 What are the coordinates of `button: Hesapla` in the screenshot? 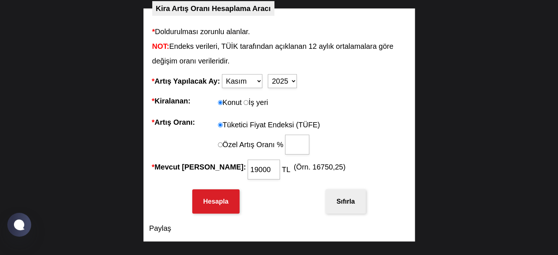 It's located at (216, 201).